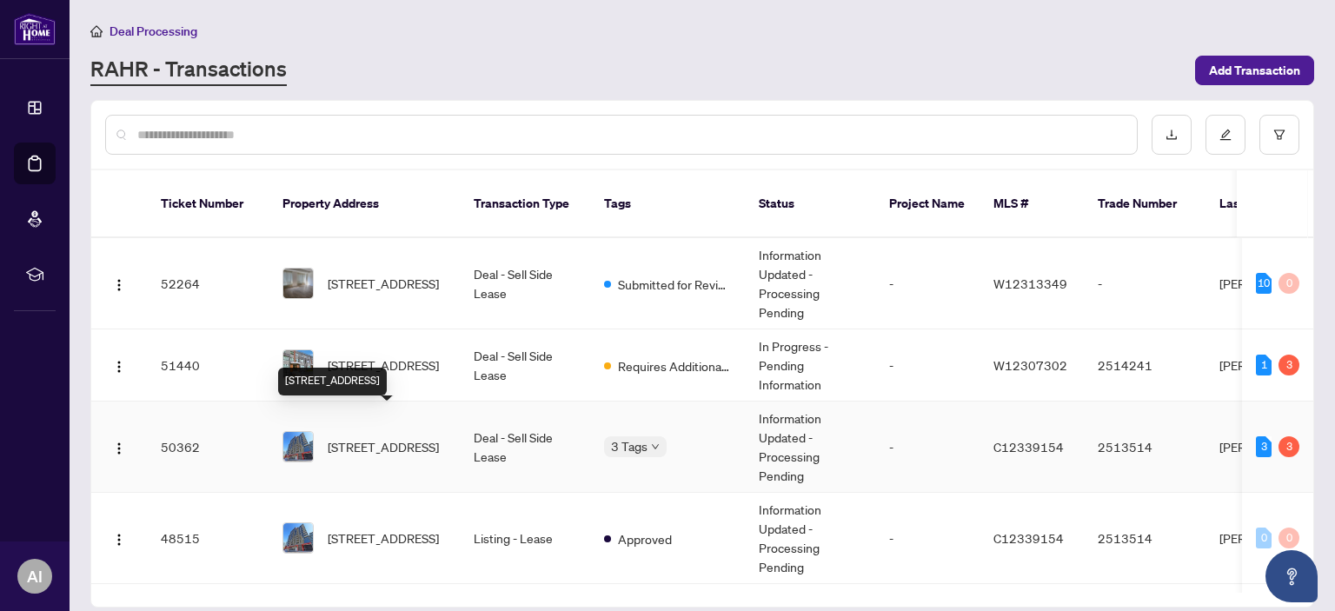 The image size is (1335, 611). I want to click on td: Listing - Lease, so click(525, 538).